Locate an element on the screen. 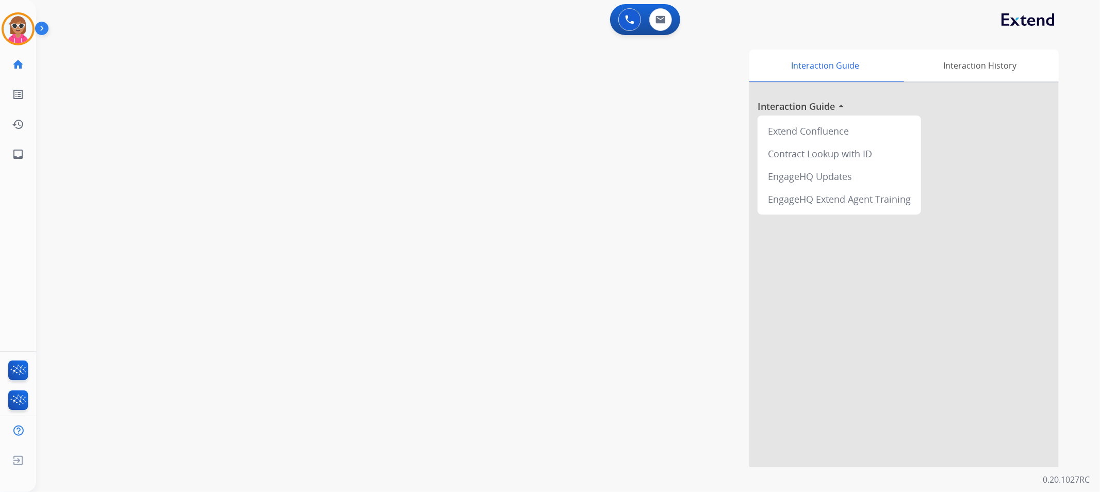 The height and width of the screenshot is (492, 1100). div: Interaction Guide is located at coordinates (825, 66).